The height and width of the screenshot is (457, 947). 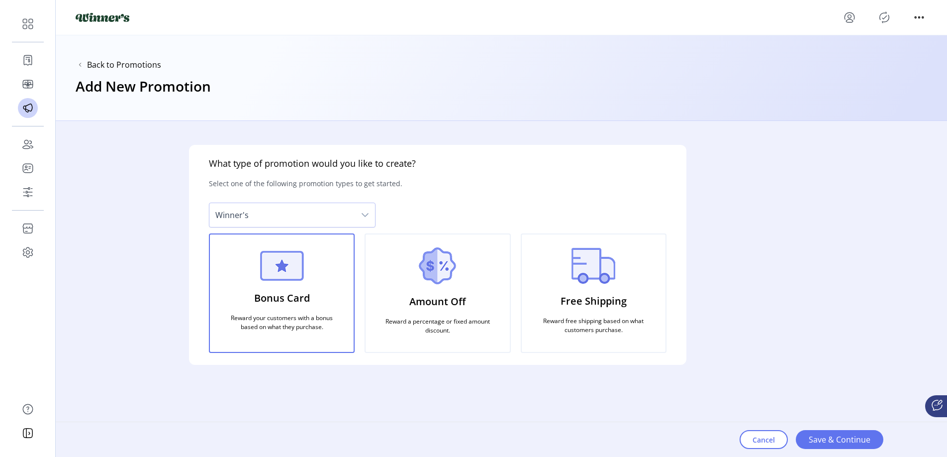 I want to click on p: Reward free shipping based on what customers purchase., so click(x=594, y=325).